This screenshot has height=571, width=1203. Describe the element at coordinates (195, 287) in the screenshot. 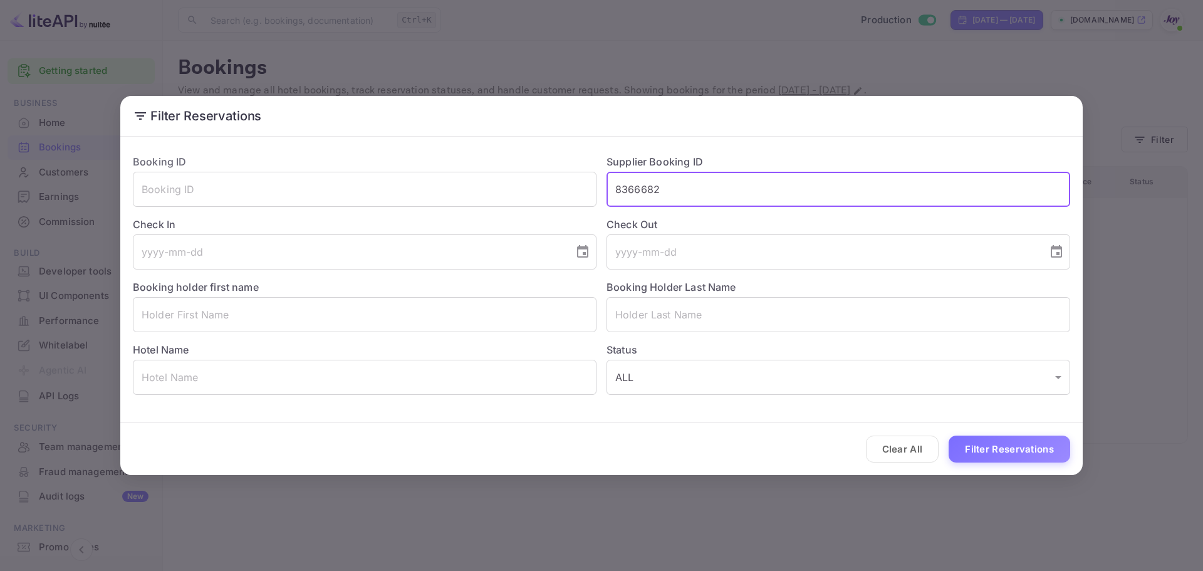

I see `label: Booking holder first name` at that location.